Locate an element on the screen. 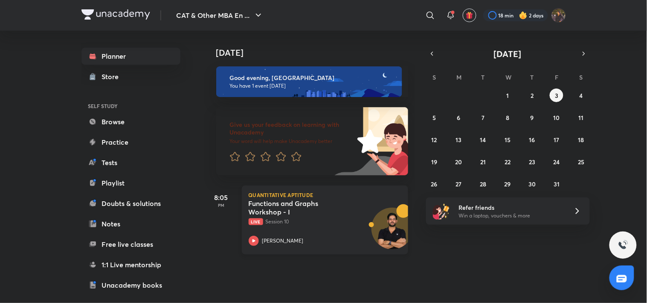 This screenshot has width=647, height=303. button: October 11, 2025 is located at coordinates (581, 118).